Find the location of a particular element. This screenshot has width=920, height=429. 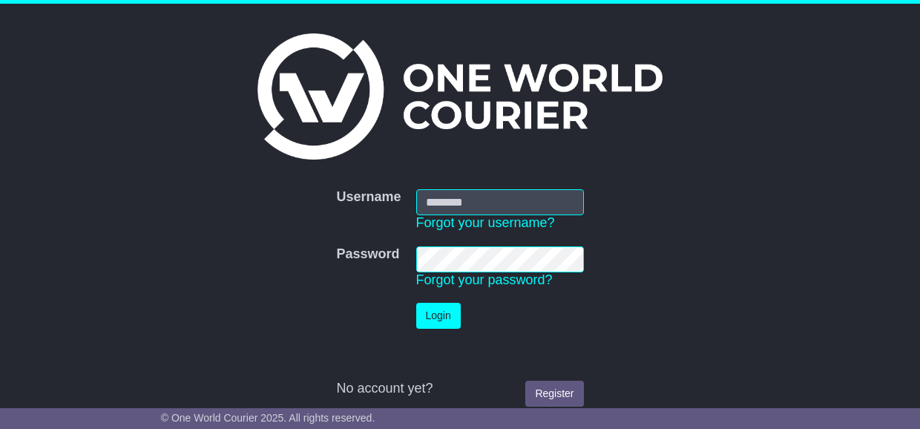

div: No account yet? is located at coordinates (459, 389).